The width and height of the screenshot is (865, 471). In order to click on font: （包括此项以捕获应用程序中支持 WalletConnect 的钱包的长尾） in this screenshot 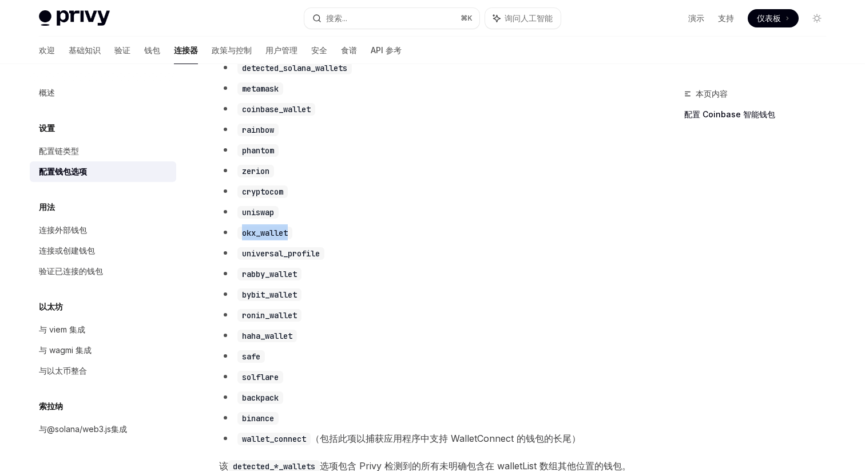, I will do `click(446, 438)`.